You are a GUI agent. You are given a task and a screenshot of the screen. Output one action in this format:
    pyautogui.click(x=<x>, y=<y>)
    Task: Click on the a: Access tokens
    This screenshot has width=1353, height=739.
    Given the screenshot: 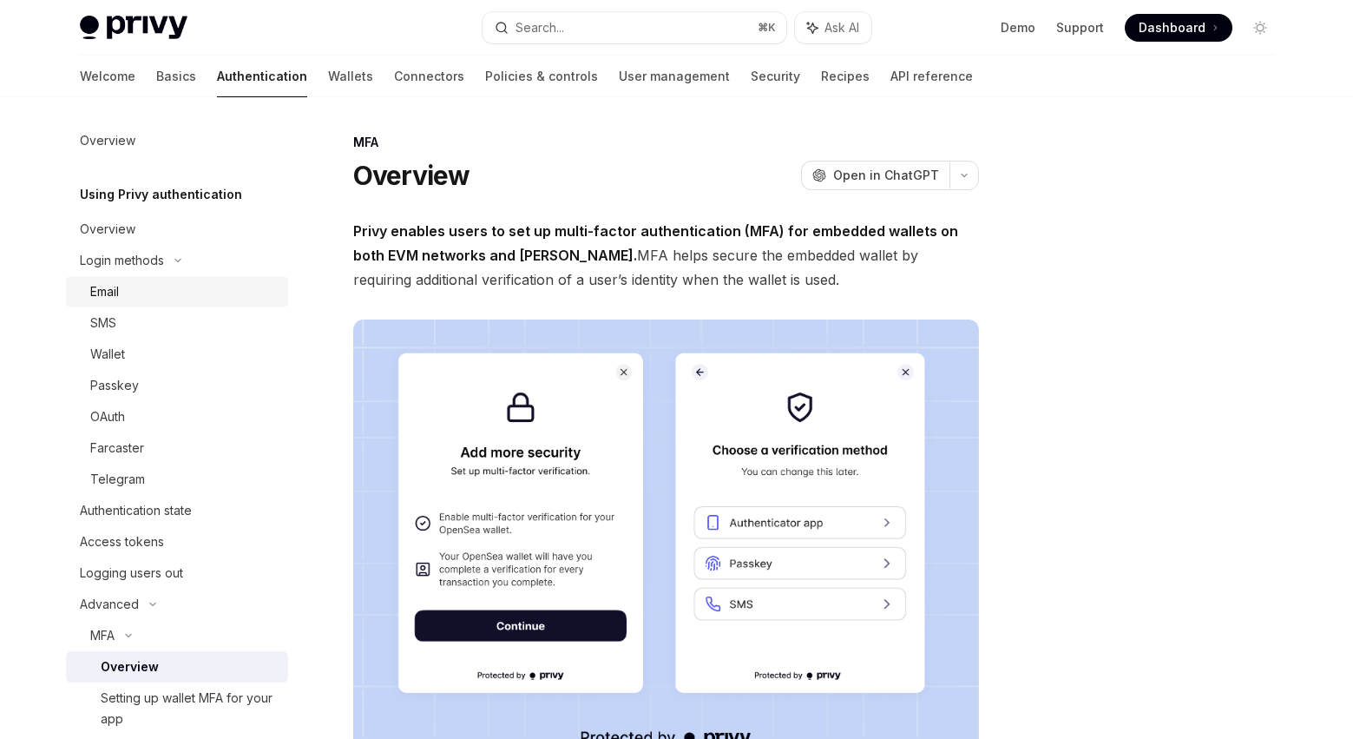 What is the action you would take?
    pyautogui.click(x=177, y=542)
    